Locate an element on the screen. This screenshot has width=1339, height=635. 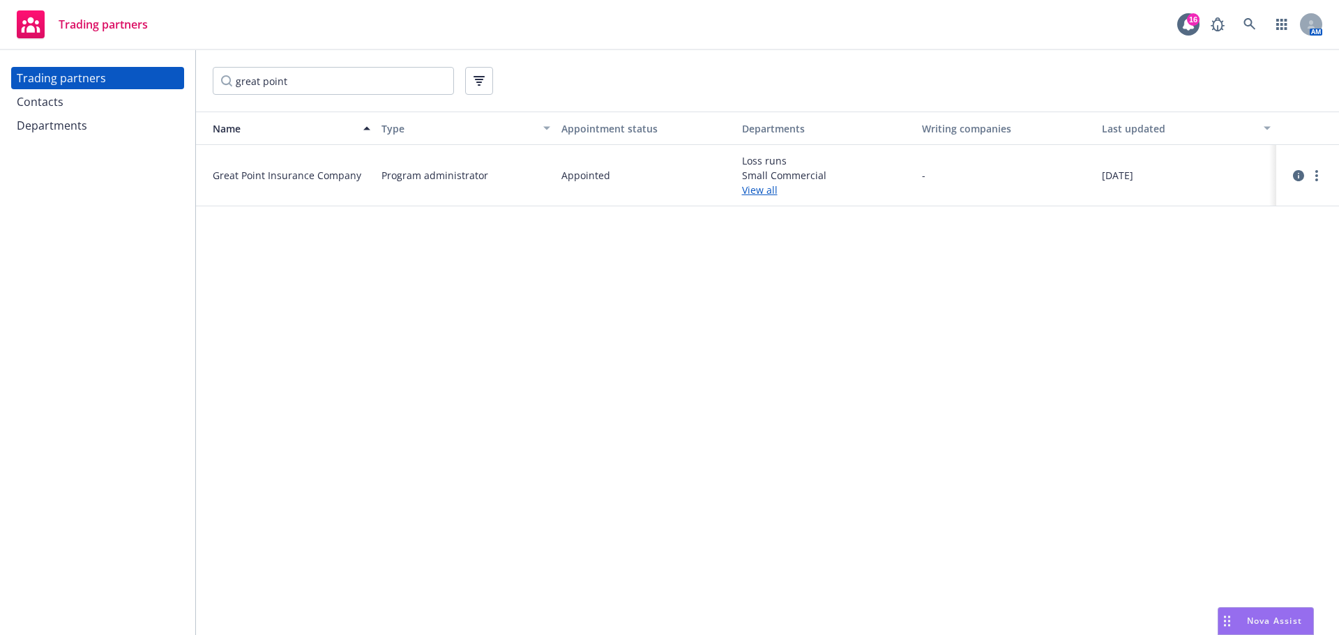
span: Trading partners is located at coordinates (103, 24).